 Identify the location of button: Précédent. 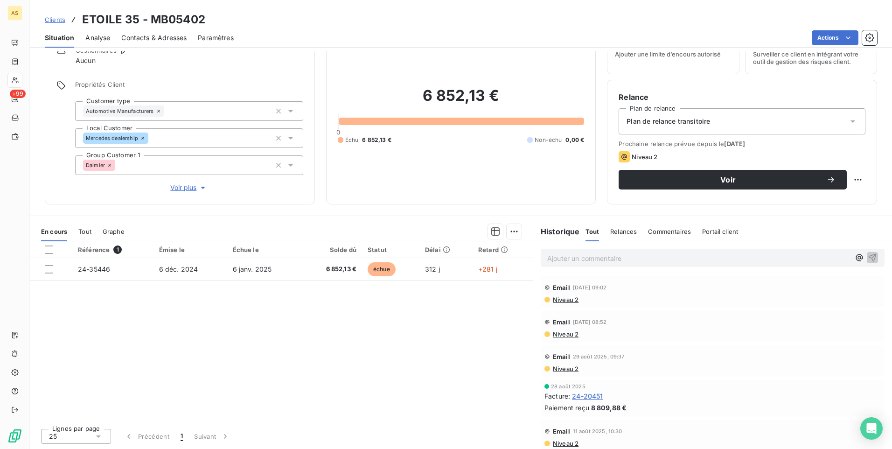
(147, 436).